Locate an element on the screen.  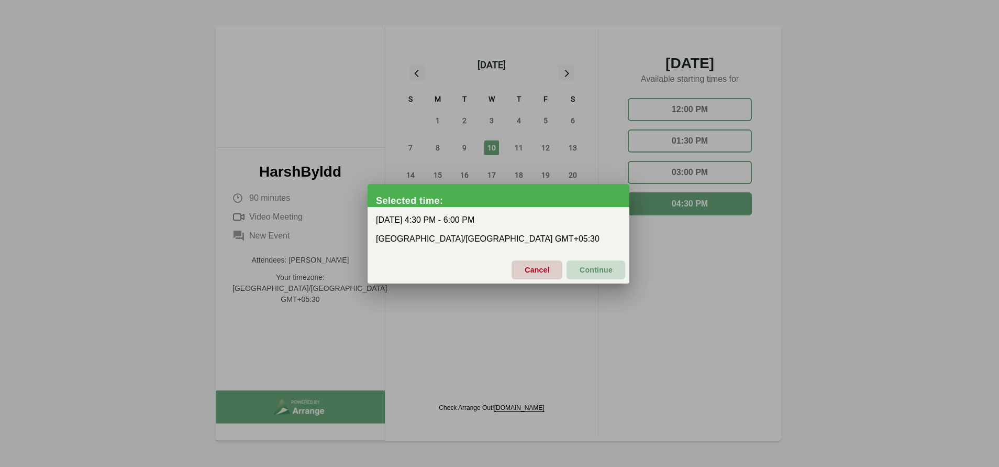
span: Continue is located at coordinates (596, 270).